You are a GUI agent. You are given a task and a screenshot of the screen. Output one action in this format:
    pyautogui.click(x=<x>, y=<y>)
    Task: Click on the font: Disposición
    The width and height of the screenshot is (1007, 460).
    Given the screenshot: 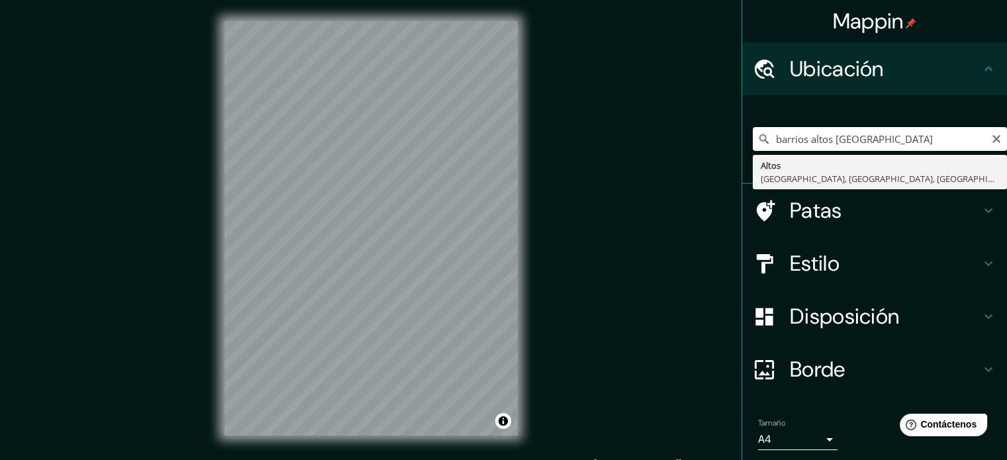 What is the action you would take?
    pyautogui.click(x=844, y=317)
    